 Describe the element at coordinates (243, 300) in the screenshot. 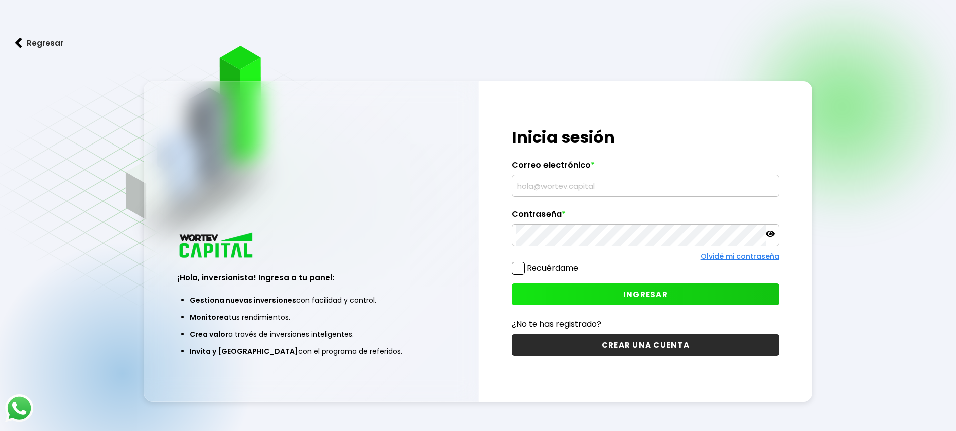

I see `span: Gestiona nuevas inversiones` at that location.